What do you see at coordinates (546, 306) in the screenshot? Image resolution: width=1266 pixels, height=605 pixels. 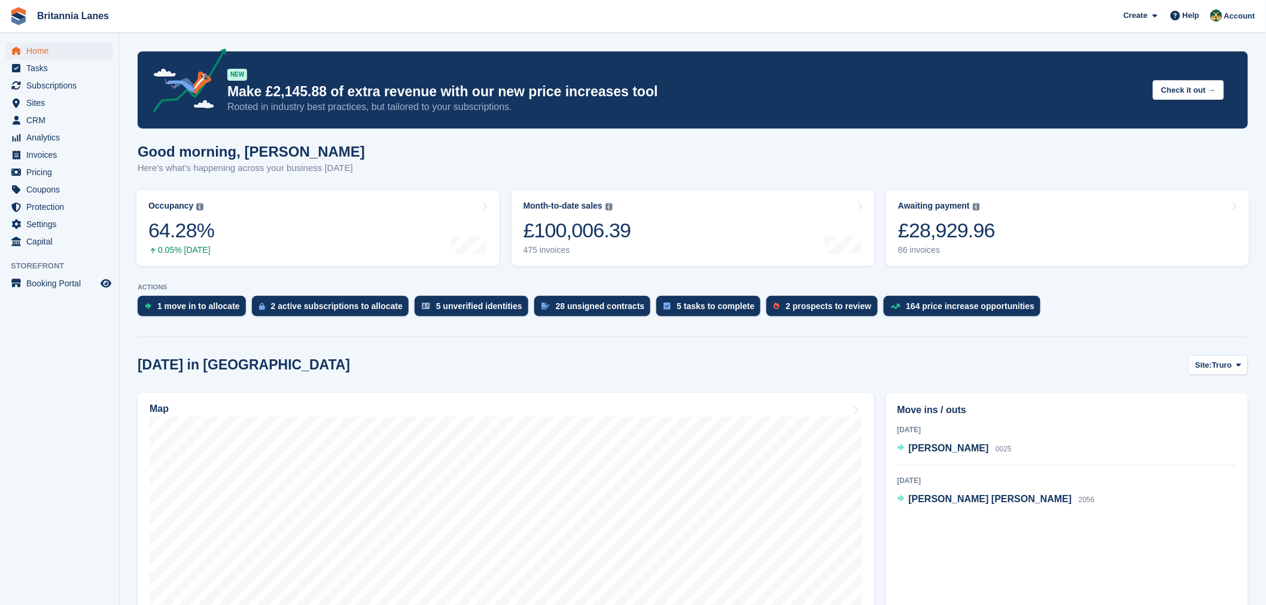 I see `img: contract_signature_icon-13c848040528278c33f63329250d36e43548de30e8caae1d1a13099fd9432cc5.svg` at bounding box center [546, 306].